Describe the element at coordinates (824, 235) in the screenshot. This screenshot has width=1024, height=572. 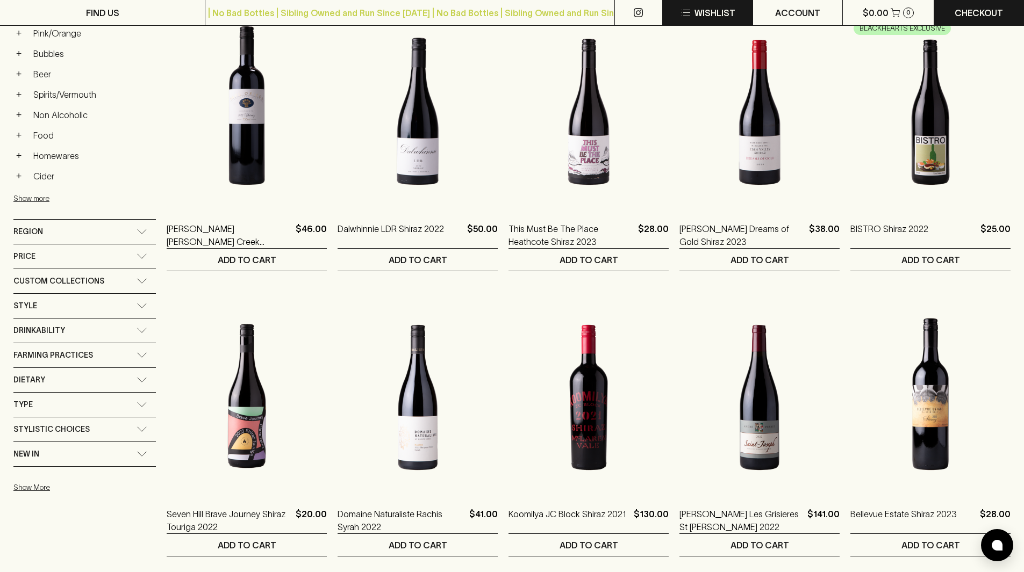
I see `p: $38.00` at that location.